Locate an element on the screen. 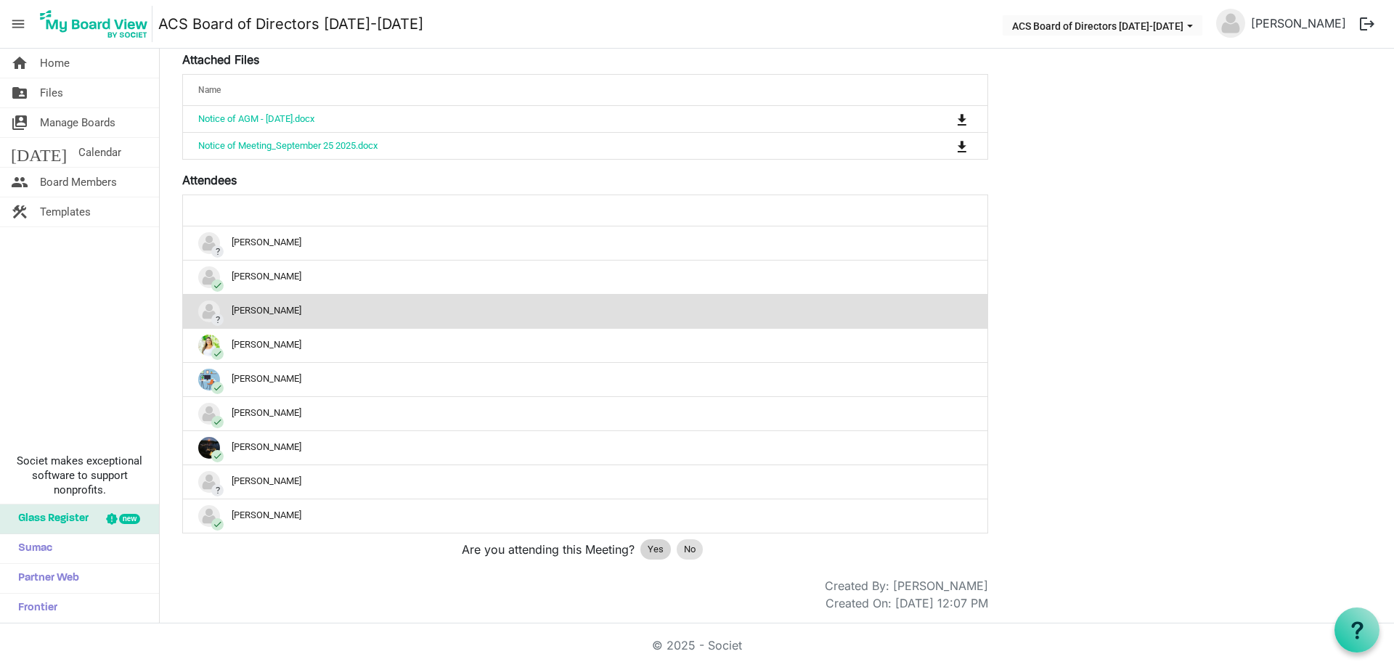 The height and width of the screenshot is (667, 1394). span: switch_account is located at coordinates (20, 123).